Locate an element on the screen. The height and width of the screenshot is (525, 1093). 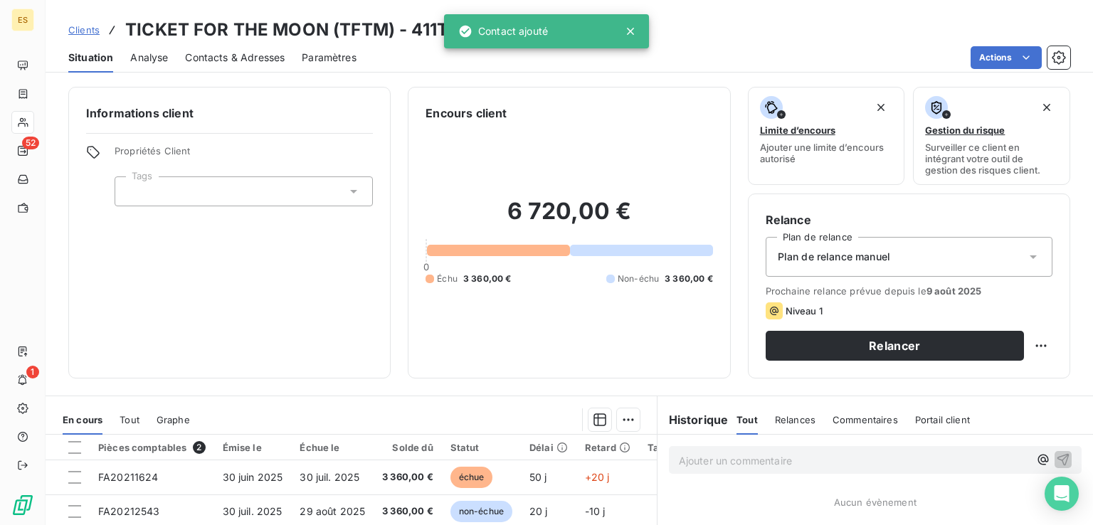
h6: Relance is located at coordinates (909, 220).